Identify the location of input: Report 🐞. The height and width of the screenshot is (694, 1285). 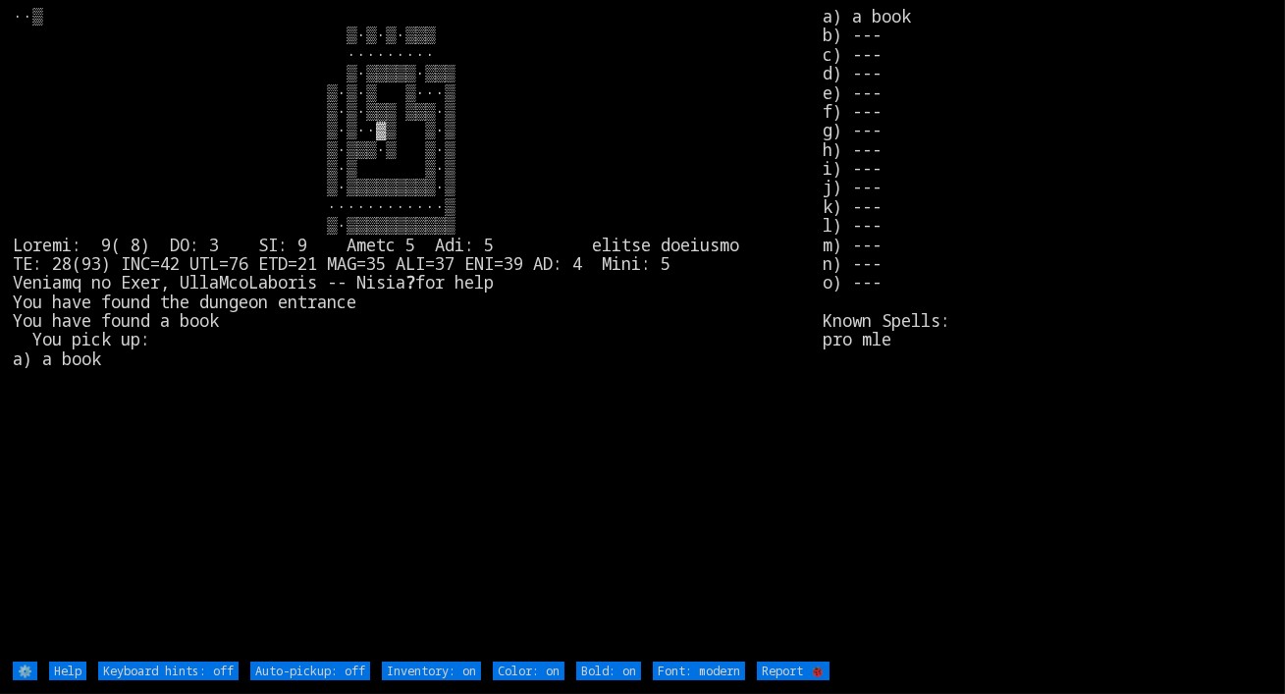
(793, 670).